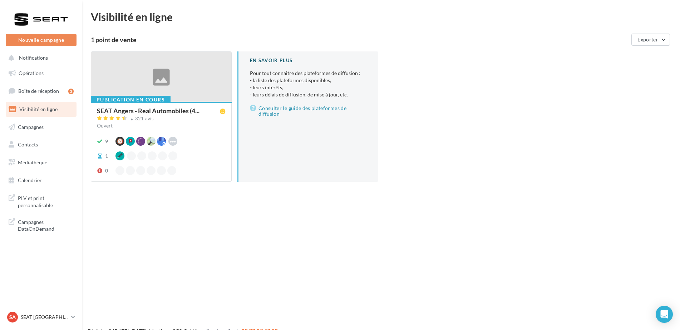  Describe the element at coordinates (107, 142) in the screenshot. I see `div: 9` at that location.